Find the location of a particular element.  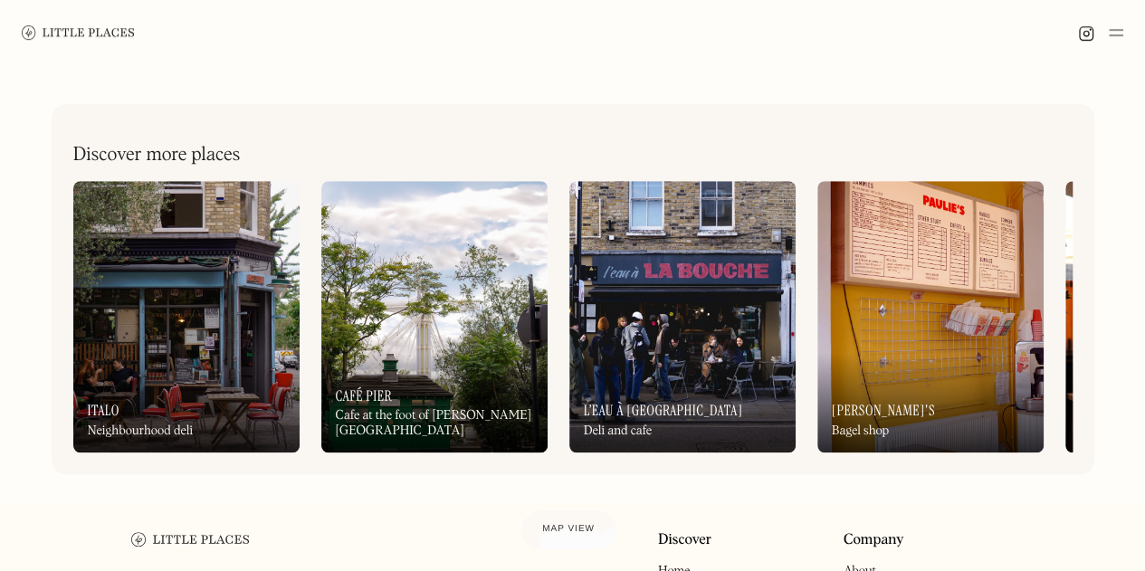

a: Map view is located at coordinates (568, 529).